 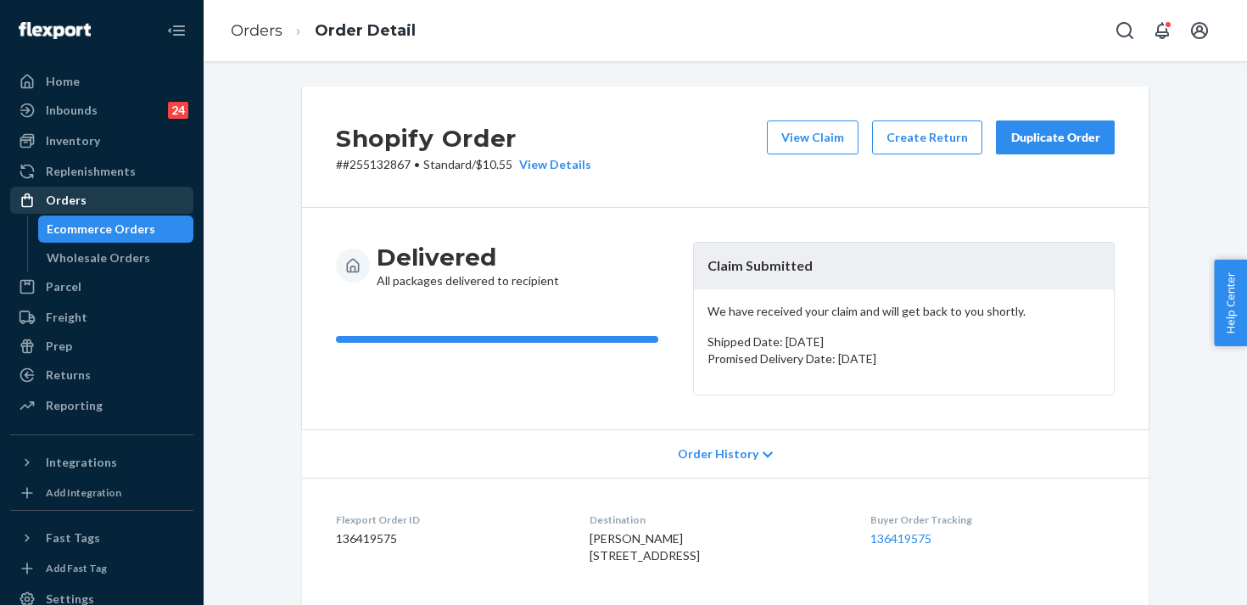 I want to click on div: Add Fast Tag, so click(x=76, y=567).